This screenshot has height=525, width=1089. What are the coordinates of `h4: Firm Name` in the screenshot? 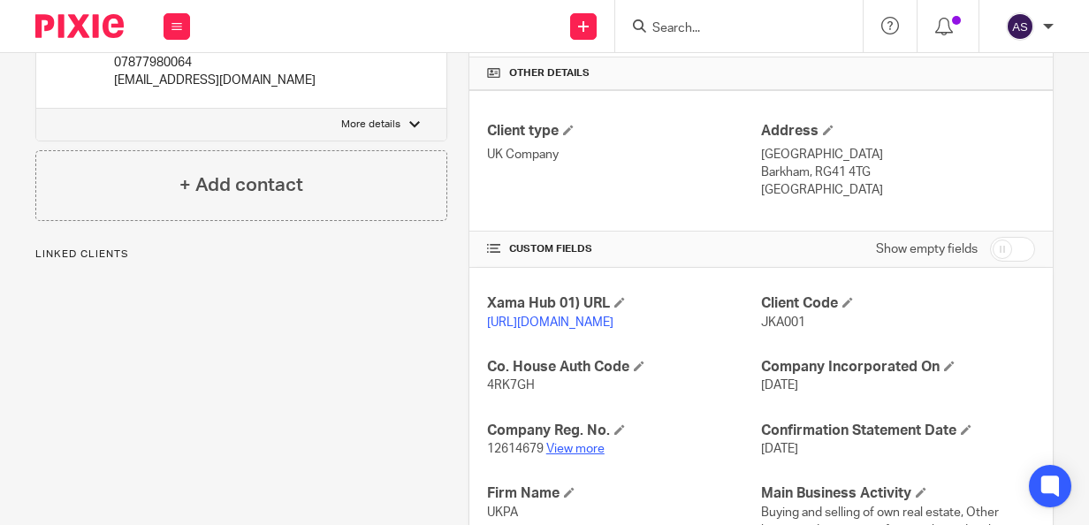 It's located at (624, 493).